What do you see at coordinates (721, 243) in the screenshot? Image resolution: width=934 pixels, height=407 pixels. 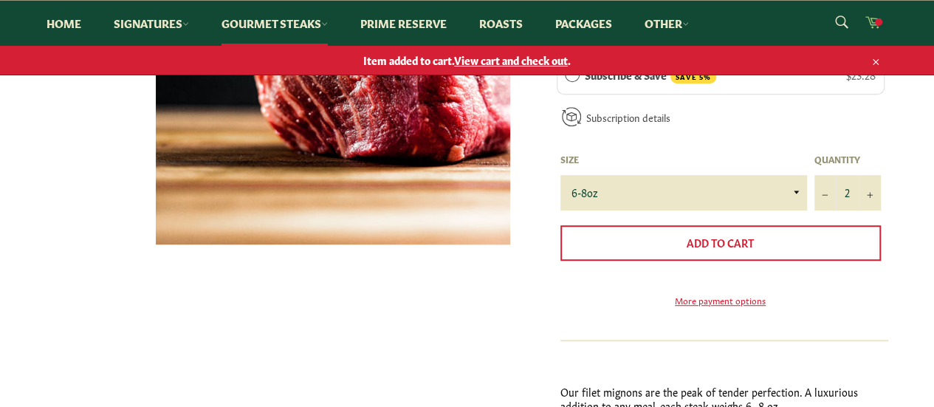 I see `button: Add to Cart` at bounding box center [721, 243].